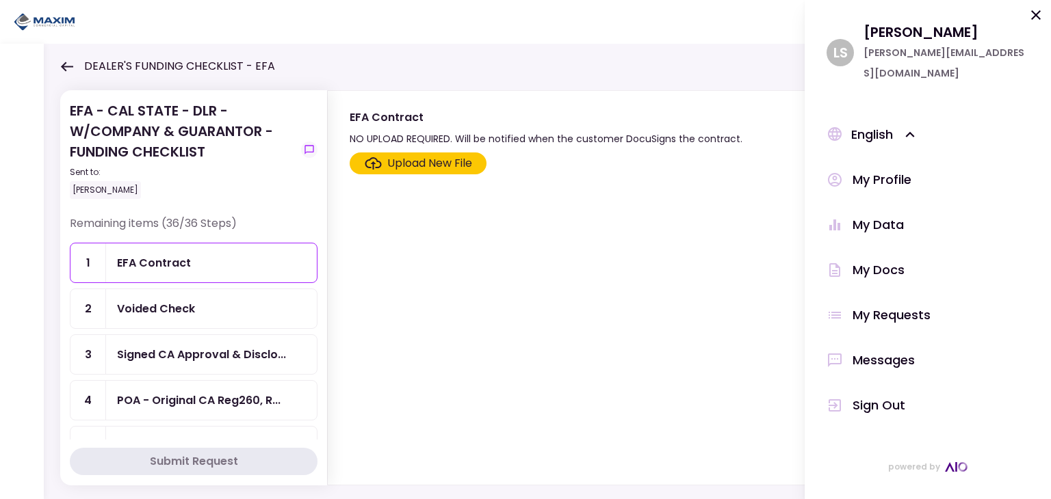 This screenshot has width=1051, height=499. I want to click on img: Partner icon, so click(44, 22).